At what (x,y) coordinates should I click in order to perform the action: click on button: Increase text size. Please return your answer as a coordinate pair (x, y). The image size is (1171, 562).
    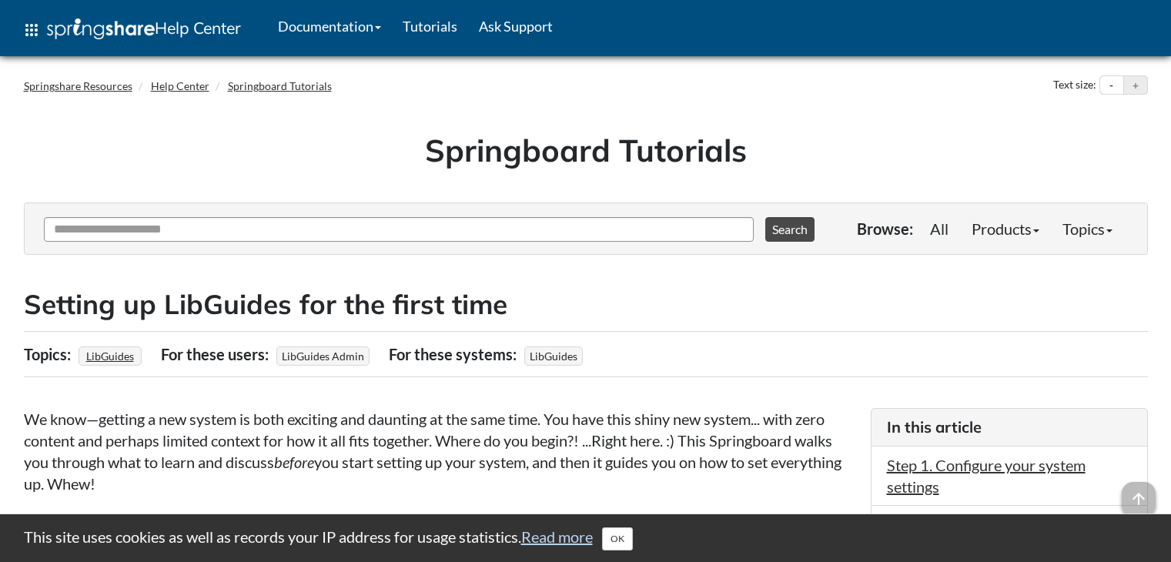
    Looking at the image, I should click on (1136, 85).